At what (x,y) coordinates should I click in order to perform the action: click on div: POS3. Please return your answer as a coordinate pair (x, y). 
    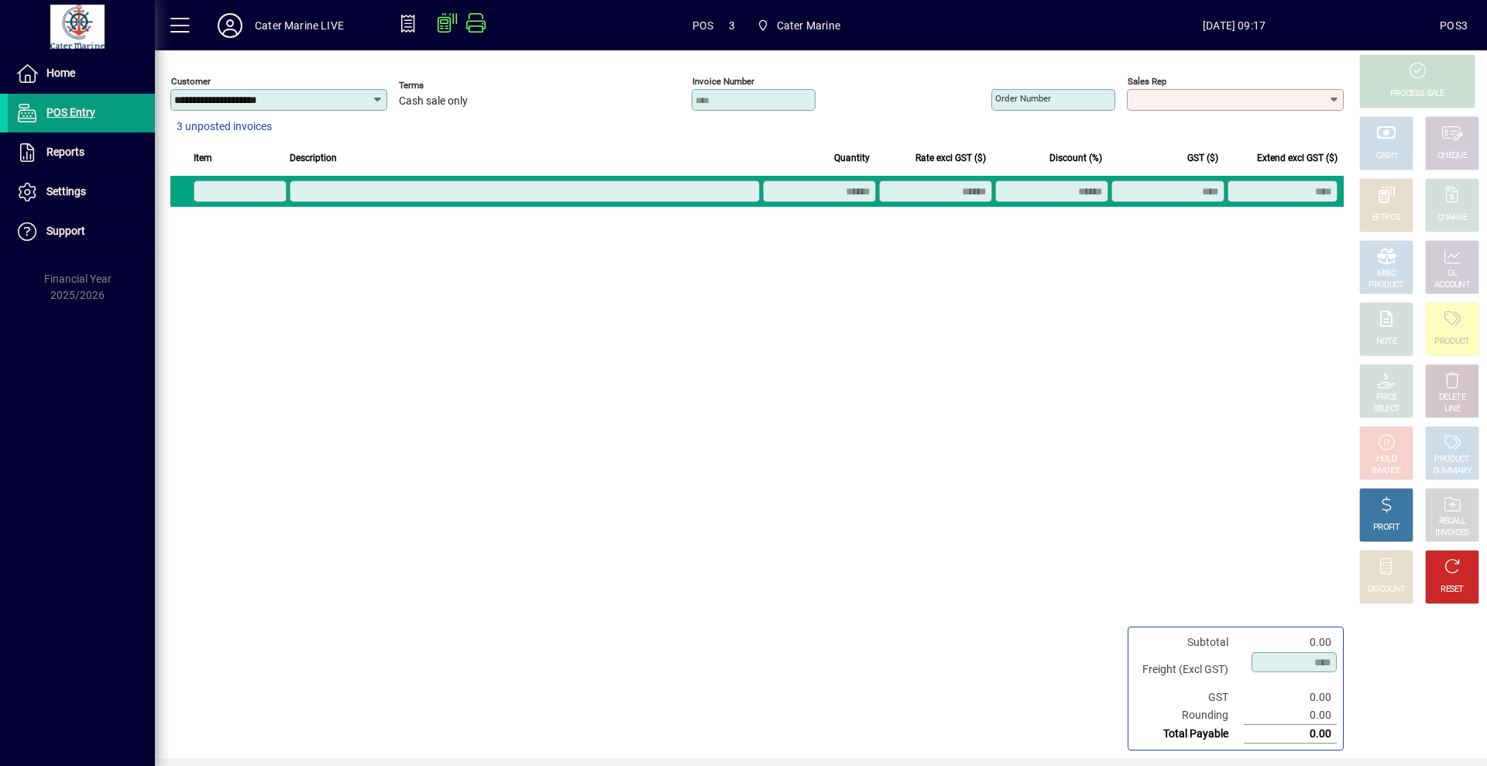
    Looking at the image, I should click on (1454, 26).